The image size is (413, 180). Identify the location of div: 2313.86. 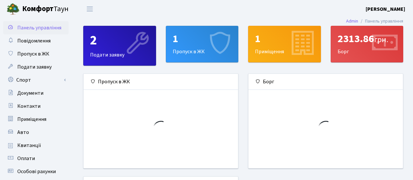
(367, 39).